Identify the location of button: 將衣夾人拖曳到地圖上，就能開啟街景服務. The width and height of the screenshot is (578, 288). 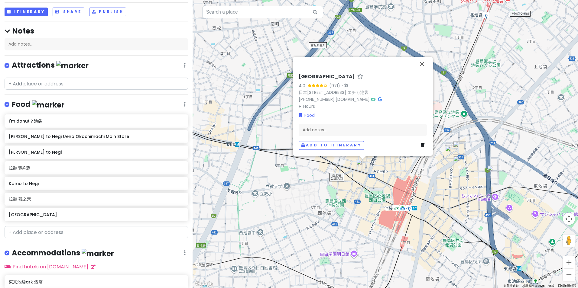
(569, 241).